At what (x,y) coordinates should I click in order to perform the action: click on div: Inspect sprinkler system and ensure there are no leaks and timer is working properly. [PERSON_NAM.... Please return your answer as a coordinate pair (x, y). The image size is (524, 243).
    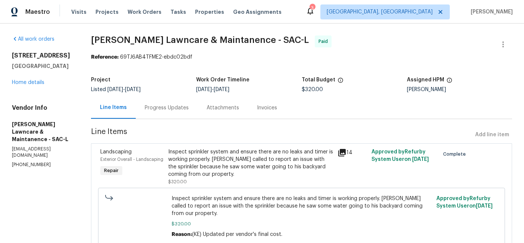
    Looking at the image, I should click on (251, 163).